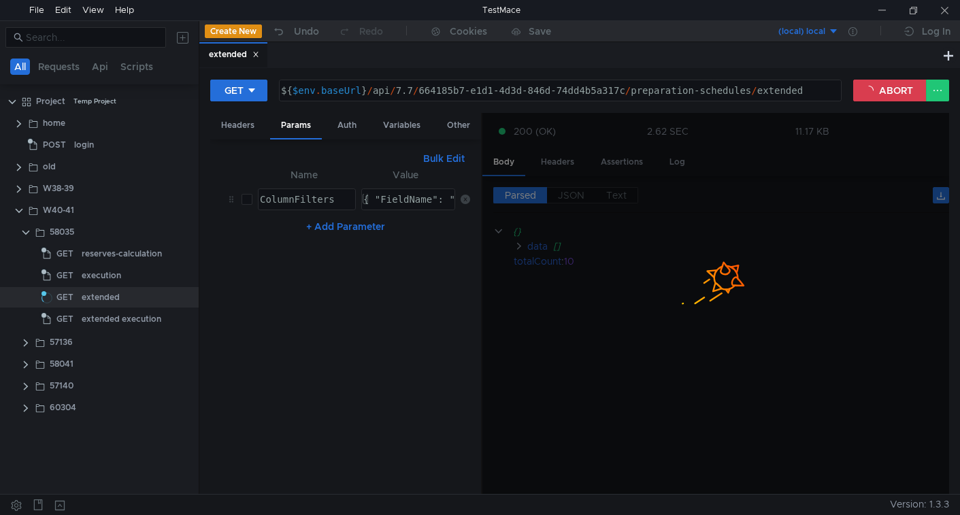 This screenshot has height=515, width=960. What do you see at coordinates (63, 408) in the screenshot?
I see `div: 60304` at bounding box center [63, 408].